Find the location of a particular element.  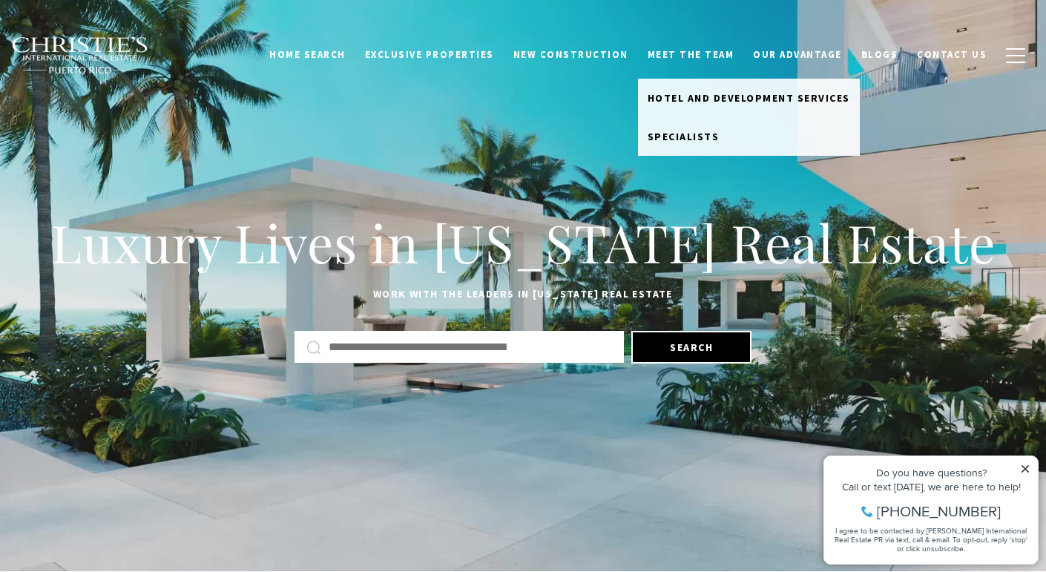

a: Specialists is located at coordinates (749, 137).